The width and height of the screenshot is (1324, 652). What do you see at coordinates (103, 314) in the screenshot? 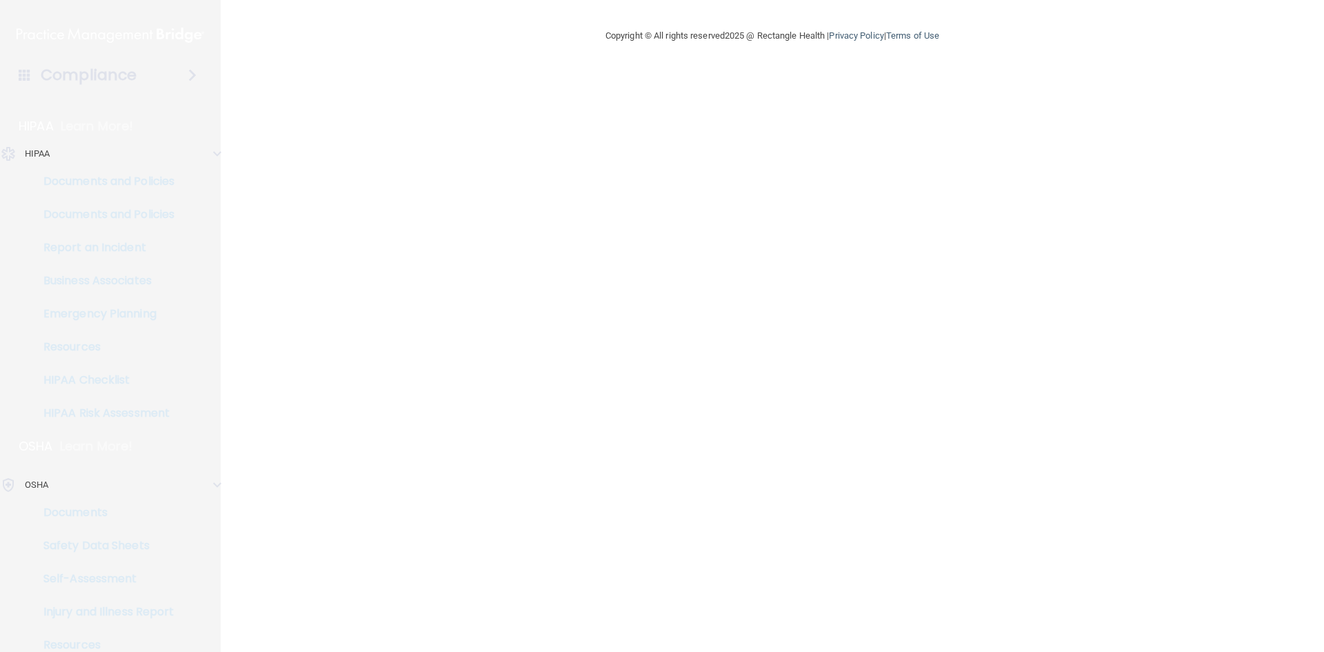
I see `p: Emergency Planning` at bounding box center [103, 314].